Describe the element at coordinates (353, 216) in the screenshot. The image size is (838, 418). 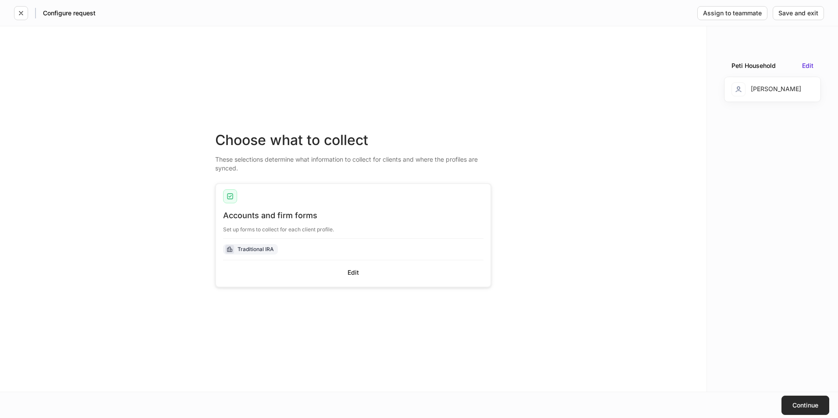
I see `div: Accounts and firm forms` at that location.